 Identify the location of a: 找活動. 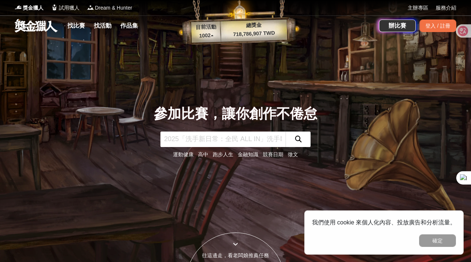
(103, 26).